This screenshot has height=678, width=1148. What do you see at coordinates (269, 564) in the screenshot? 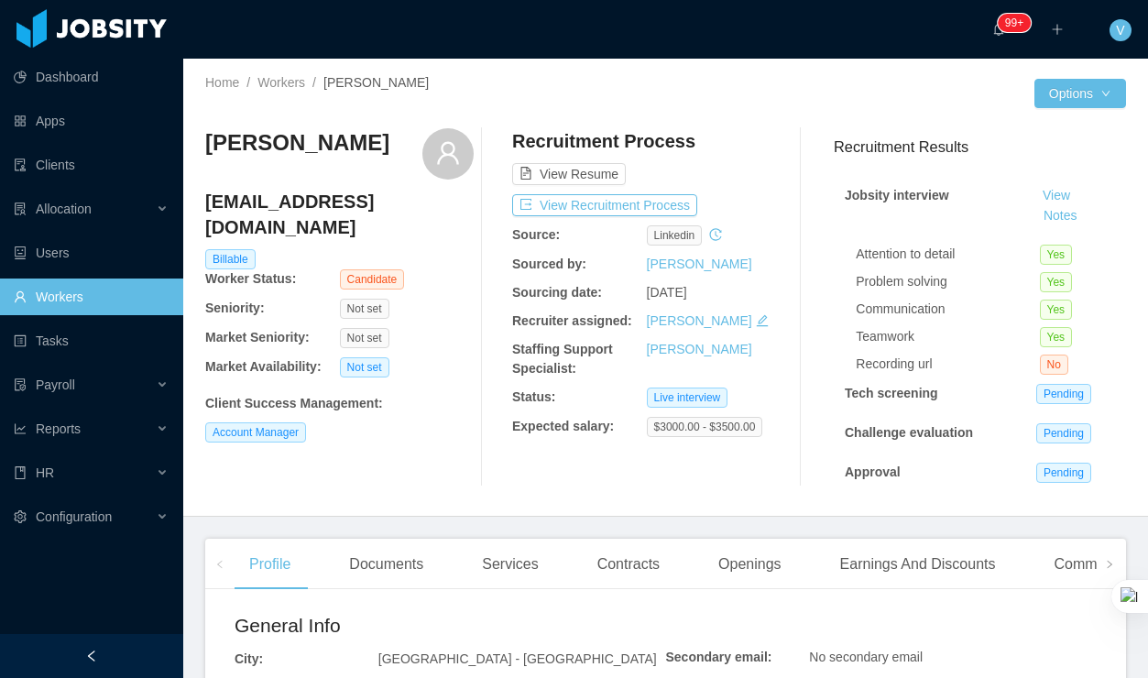
I see `div: Profile` at bounding box center [269, 564].